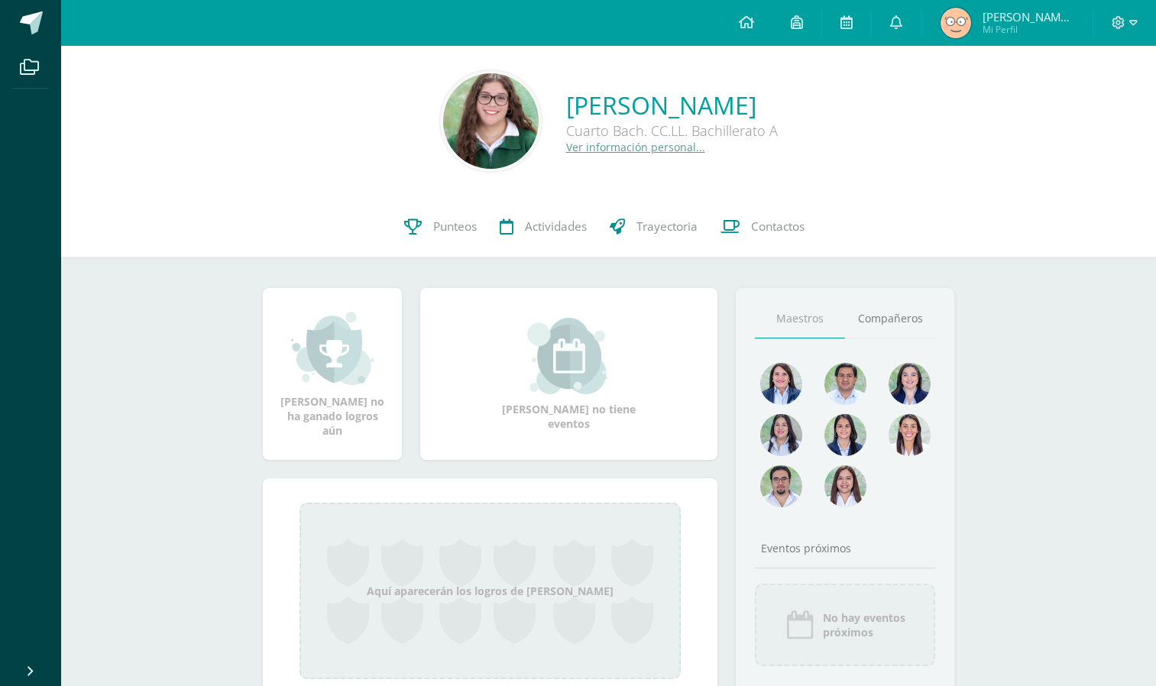 Image resolution: width=1156 pixels, height=686 pixels. What do you see at coordinates (635, 147) in the screenshot?
I see `a: Ver información personal...` at bounding box center [635, 147].